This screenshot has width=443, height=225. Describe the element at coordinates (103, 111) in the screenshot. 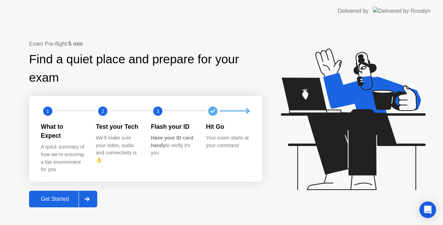

I see `text: 2` at that location.